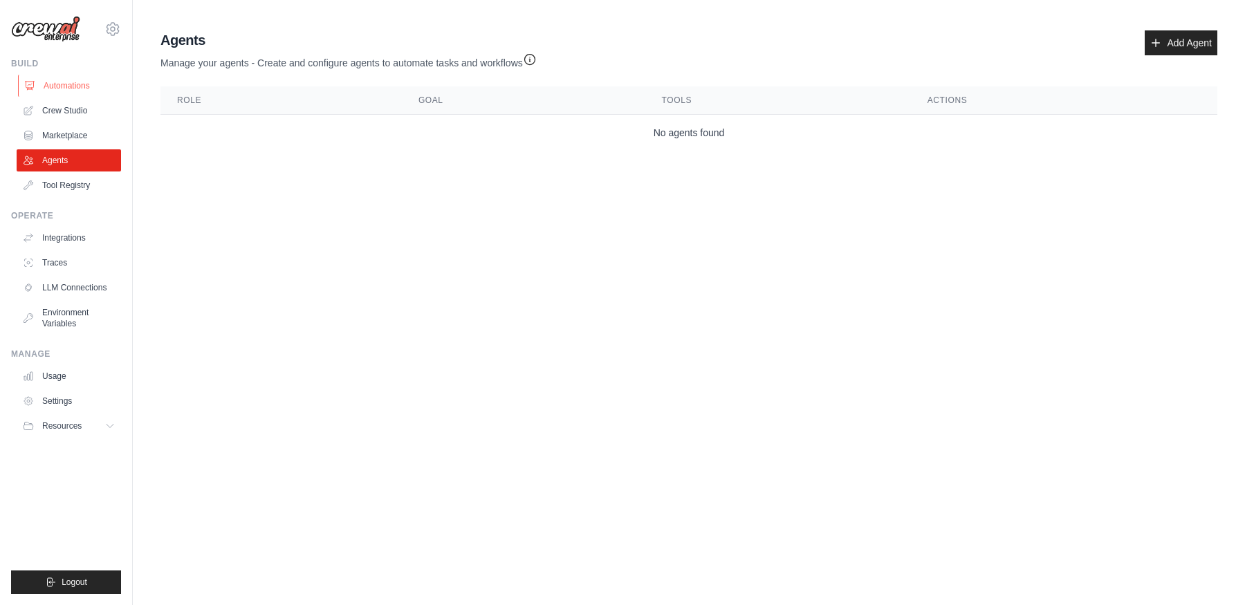 The image size is (1245, 605). I want to click on a: Environment Variables, so click(69, 318).